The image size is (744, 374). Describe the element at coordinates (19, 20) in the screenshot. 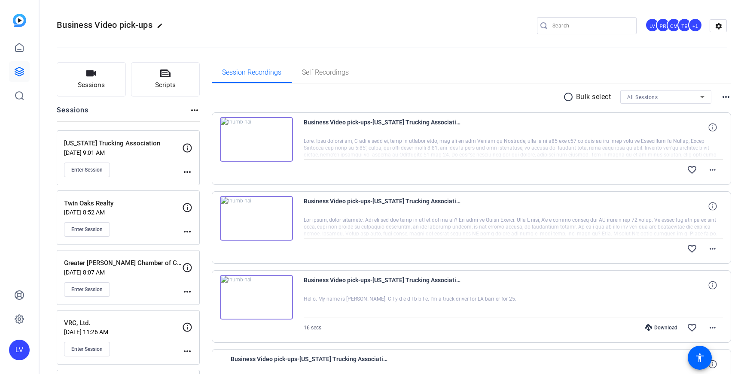

I see `img: blue-gradient.svg` at that location.